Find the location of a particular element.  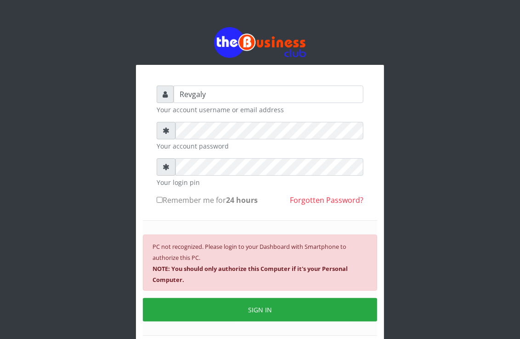

b: 24 hours is located at coordinates (242, 200).